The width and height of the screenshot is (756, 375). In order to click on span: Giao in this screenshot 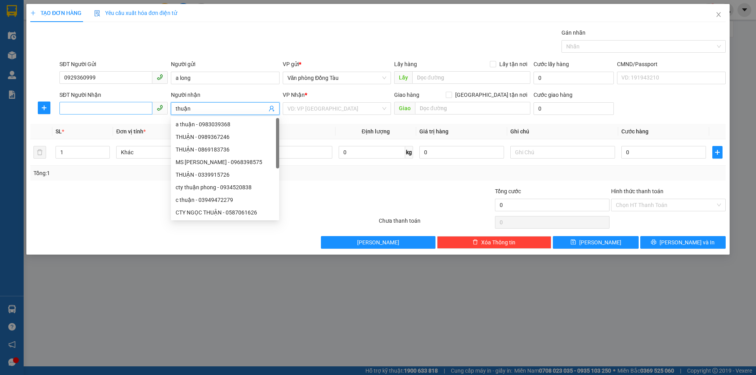, I will do `click(405, 108)`.